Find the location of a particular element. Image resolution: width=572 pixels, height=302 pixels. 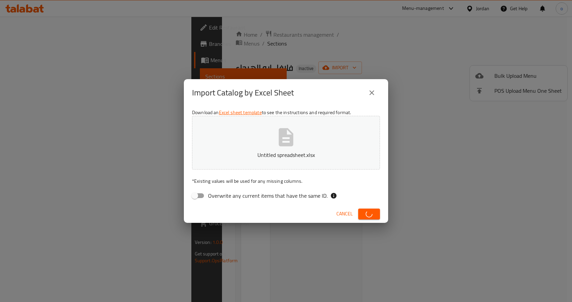

svg: If the overwrite option isn't selected, then the items that match an existing ID will be ignored ... is located at coordinates (333, 196).